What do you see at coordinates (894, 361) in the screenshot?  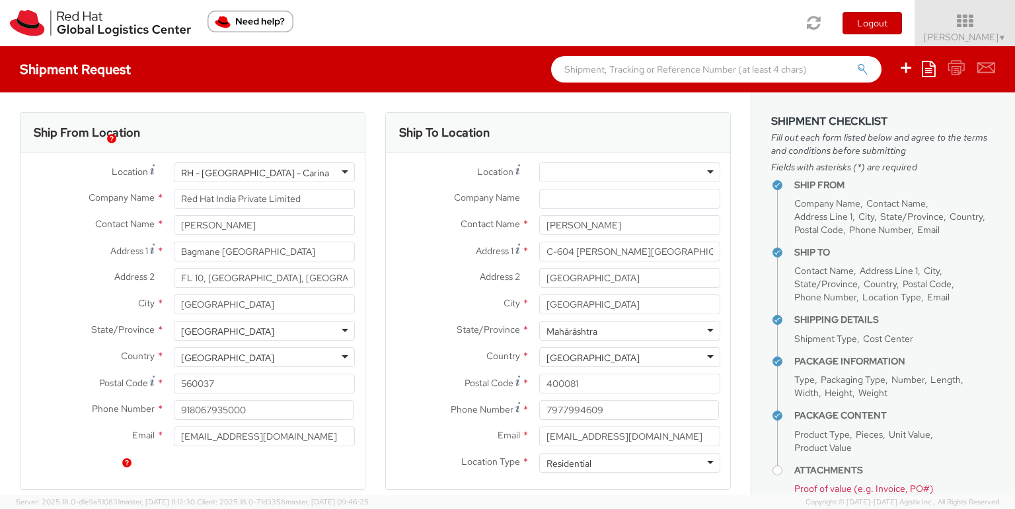 I see `h4: Package Information` at bounding box center [894, 361].